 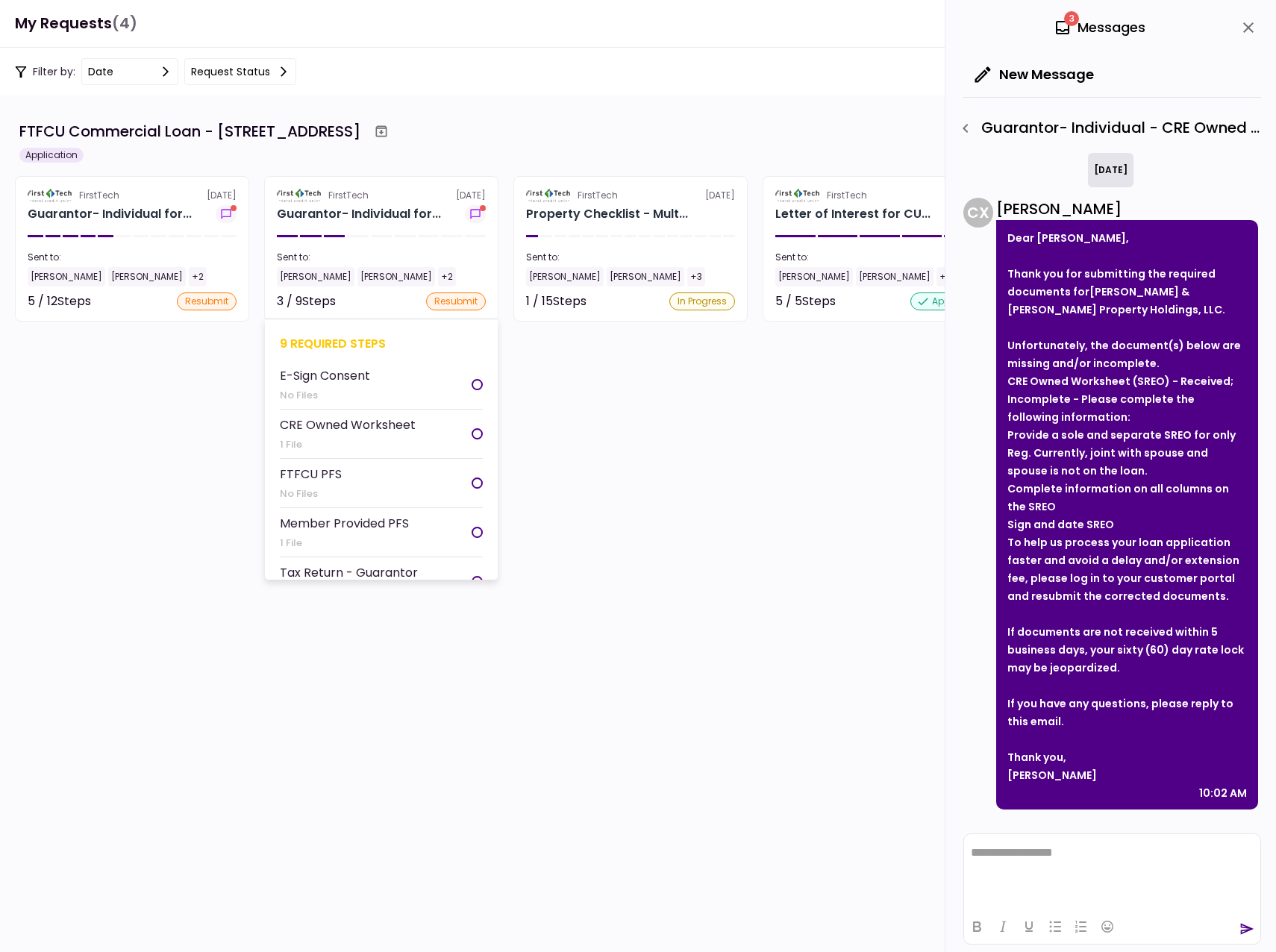 I want to click on button: Request status, so click(x=240, y=71).